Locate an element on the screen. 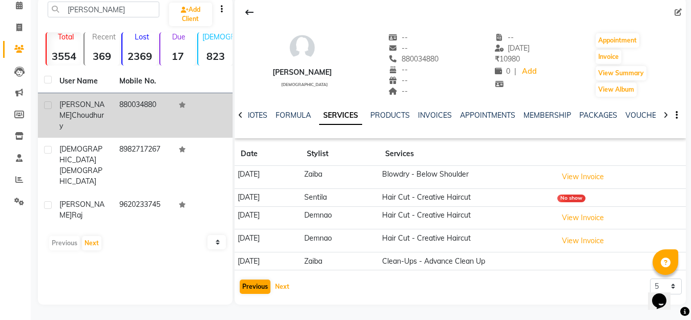  th: Stylist is located at coordinates (340, 154).